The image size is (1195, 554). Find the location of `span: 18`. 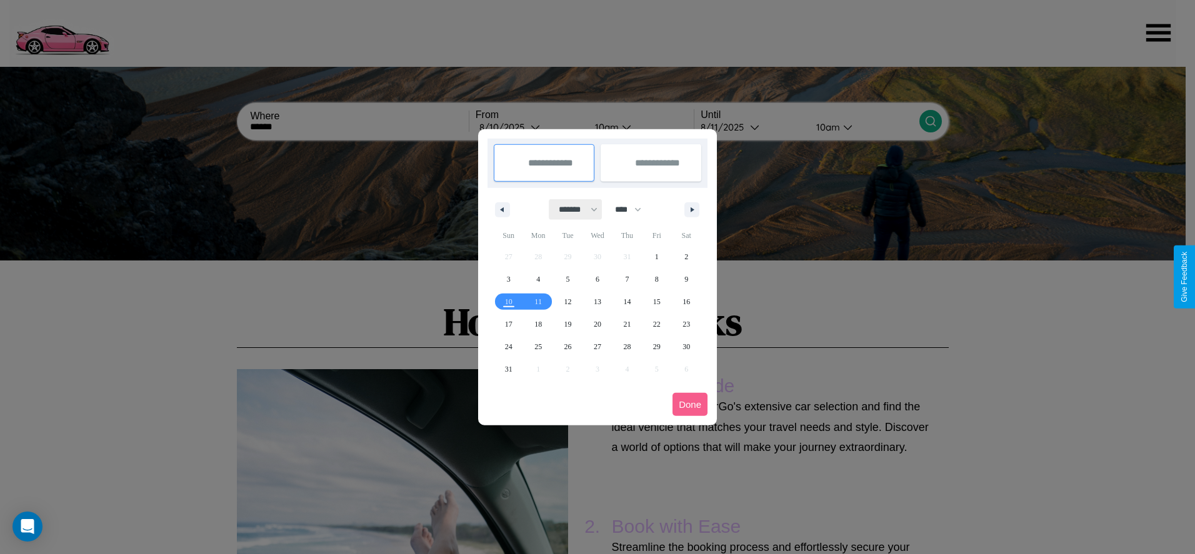

span: 18 is located at coordinates (538, 324).